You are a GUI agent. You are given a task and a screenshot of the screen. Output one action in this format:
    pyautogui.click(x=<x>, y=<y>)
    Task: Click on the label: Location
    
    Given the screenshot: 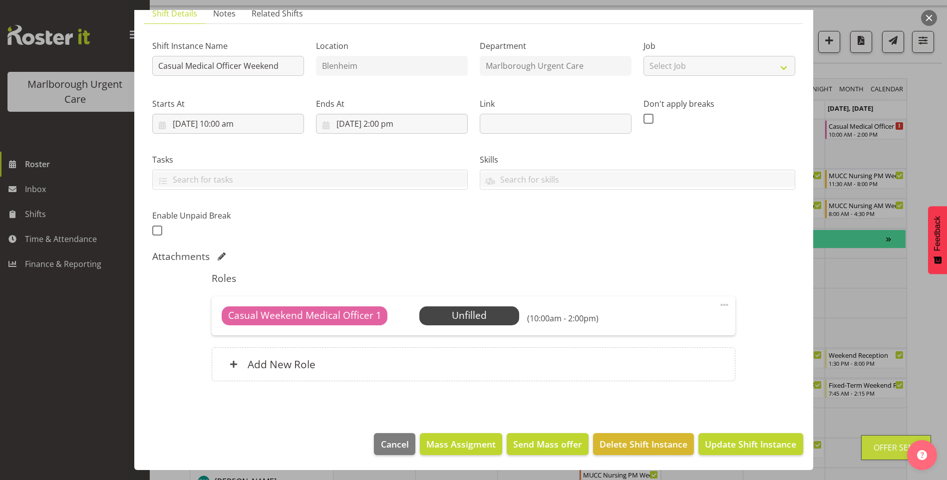 What is the action you would take?
    pyautogui.click(x=392, y=46)
    